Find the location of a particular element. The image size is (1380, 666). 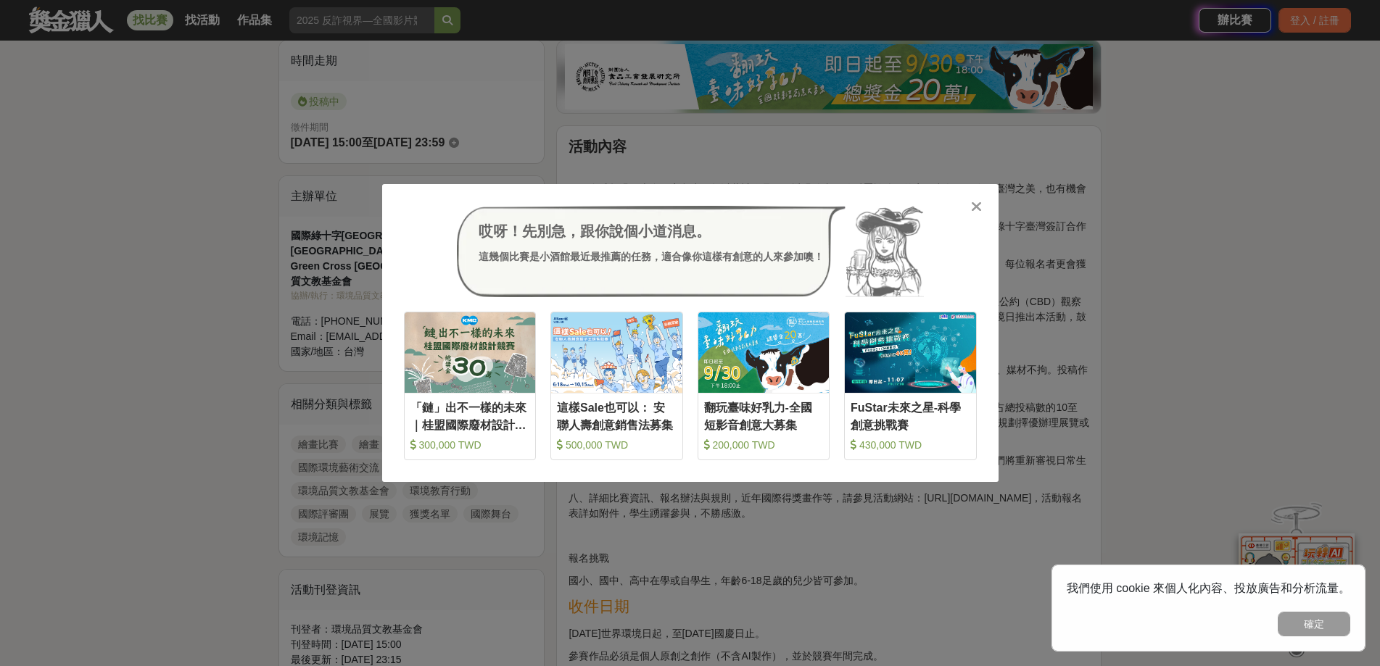

div: 200,000 TWD is located at coordinates (764, 445).